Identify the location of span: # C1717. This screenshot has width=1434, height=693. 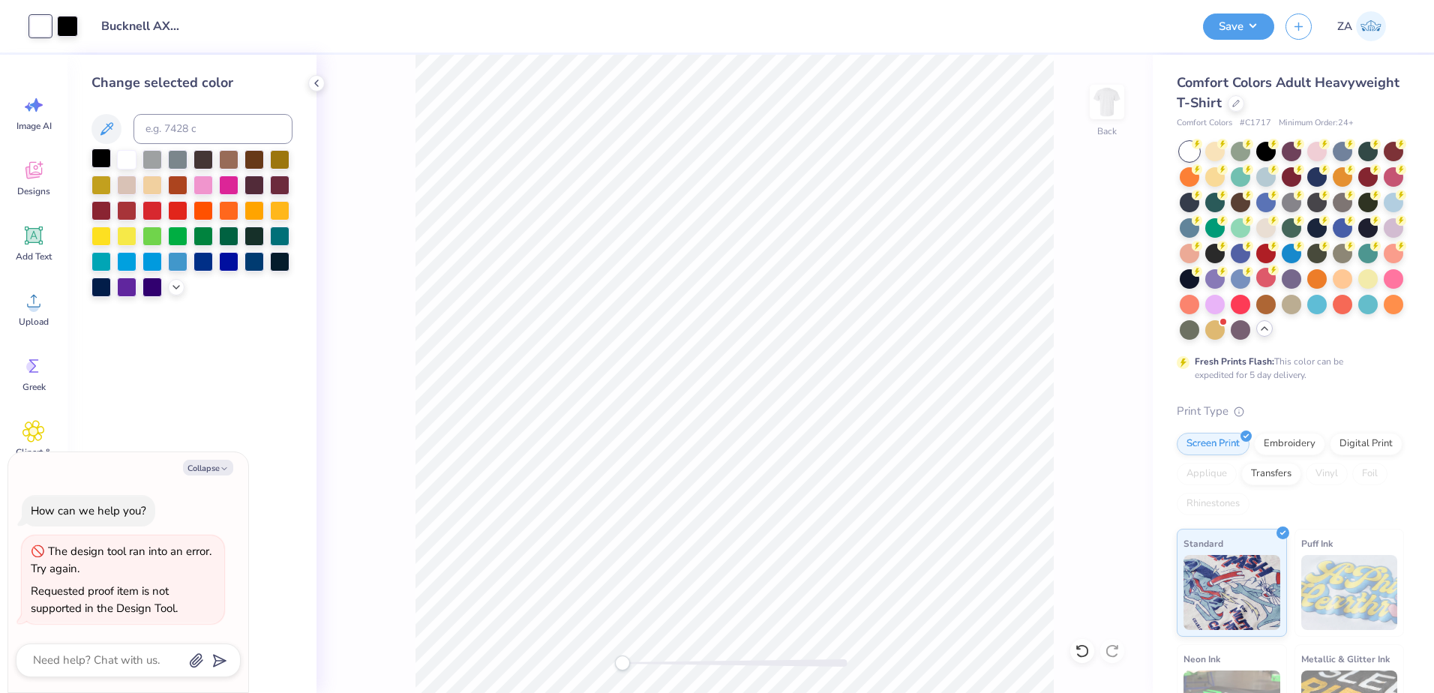
(1256, 123).